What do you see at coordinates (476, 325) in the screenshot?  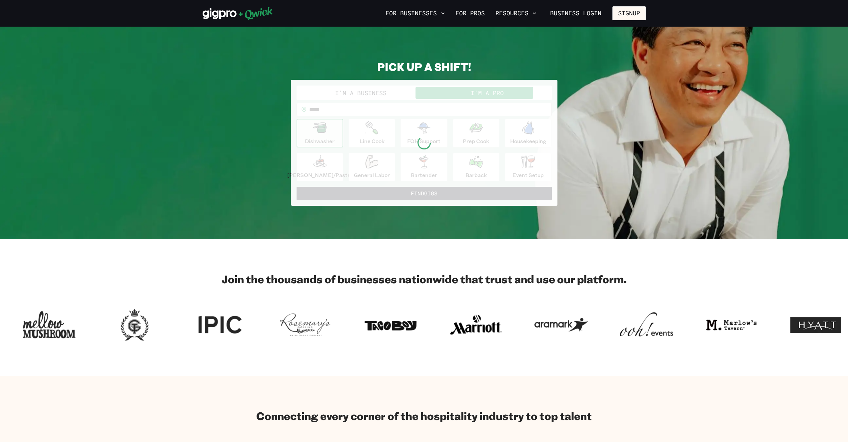 I see `img: Logo for Marriott` at bounding box center [476, 325].